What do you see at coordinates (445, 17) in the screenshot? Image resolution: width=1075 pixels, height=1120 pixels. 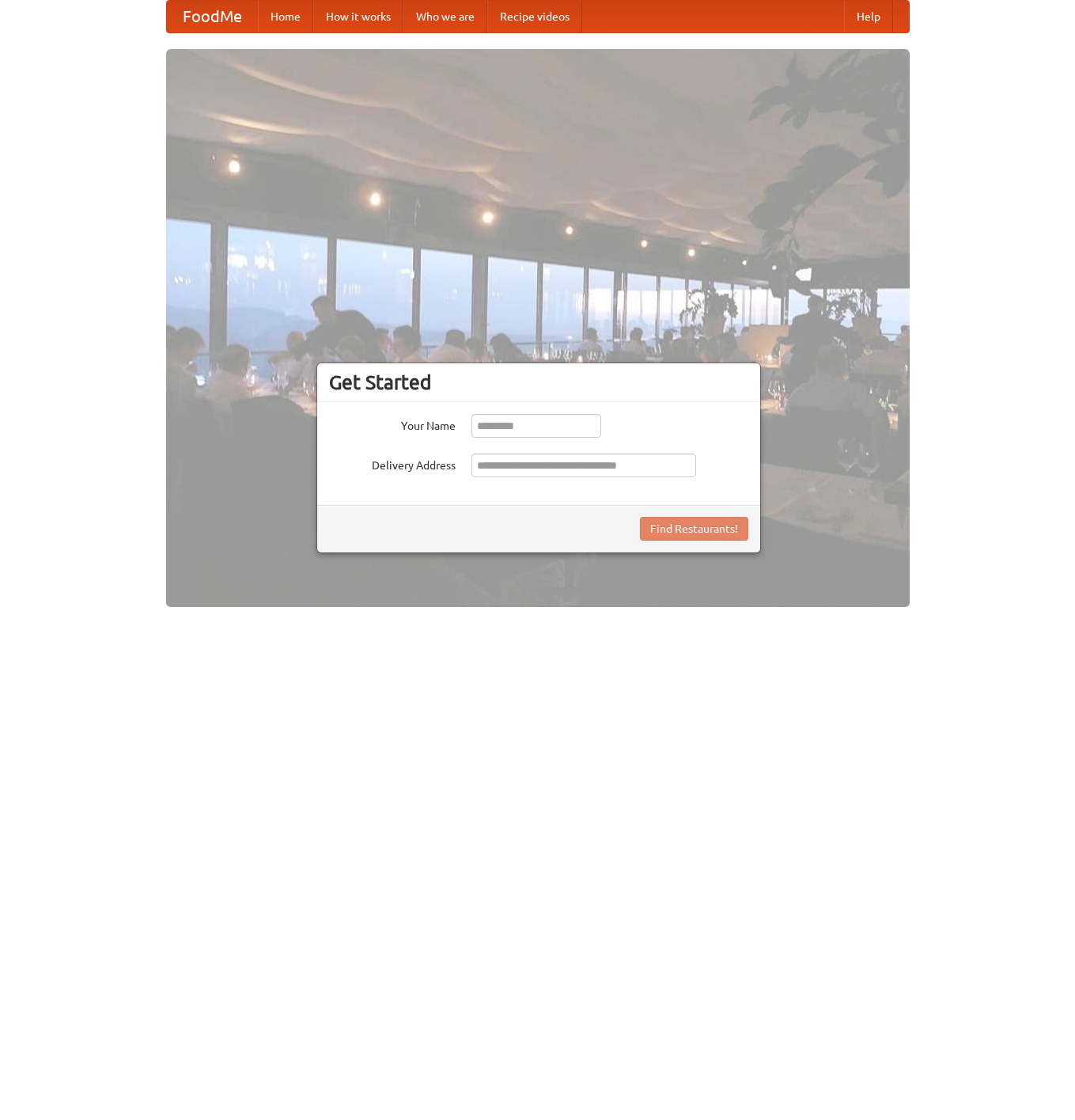 I see `a: Who we are` at bounding box center [445, 17].